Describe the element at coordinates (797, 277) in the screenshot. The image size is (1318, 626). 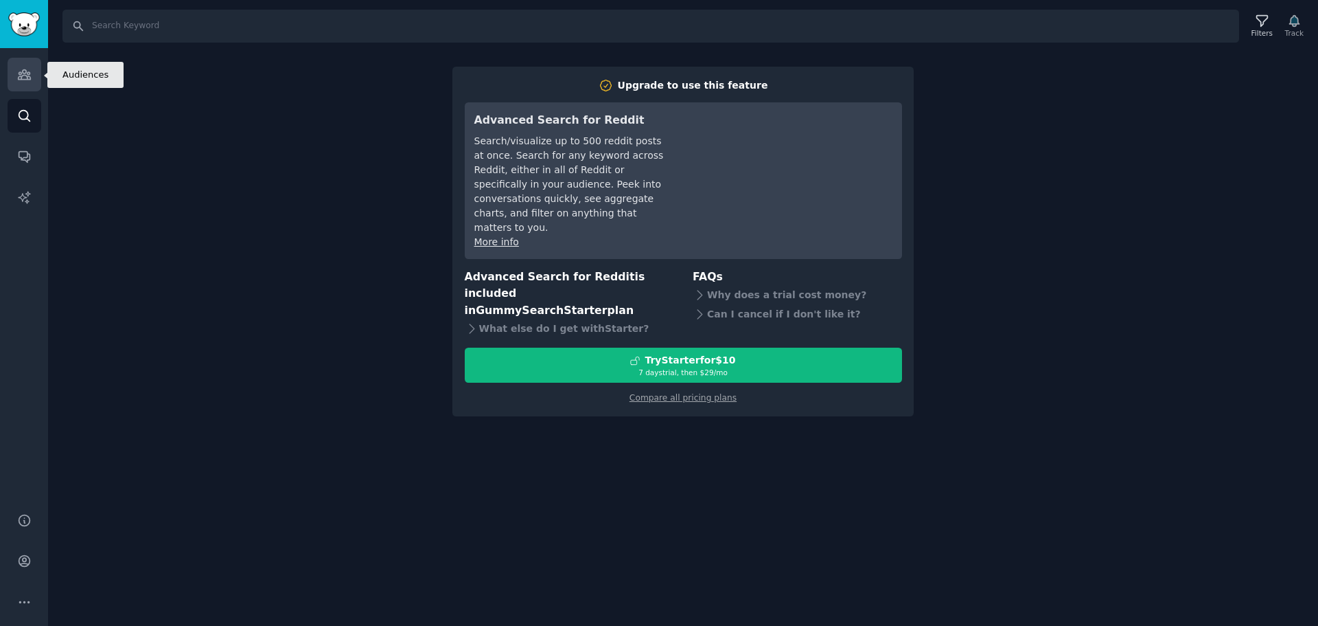
I see `h3: FAQs` at that location.